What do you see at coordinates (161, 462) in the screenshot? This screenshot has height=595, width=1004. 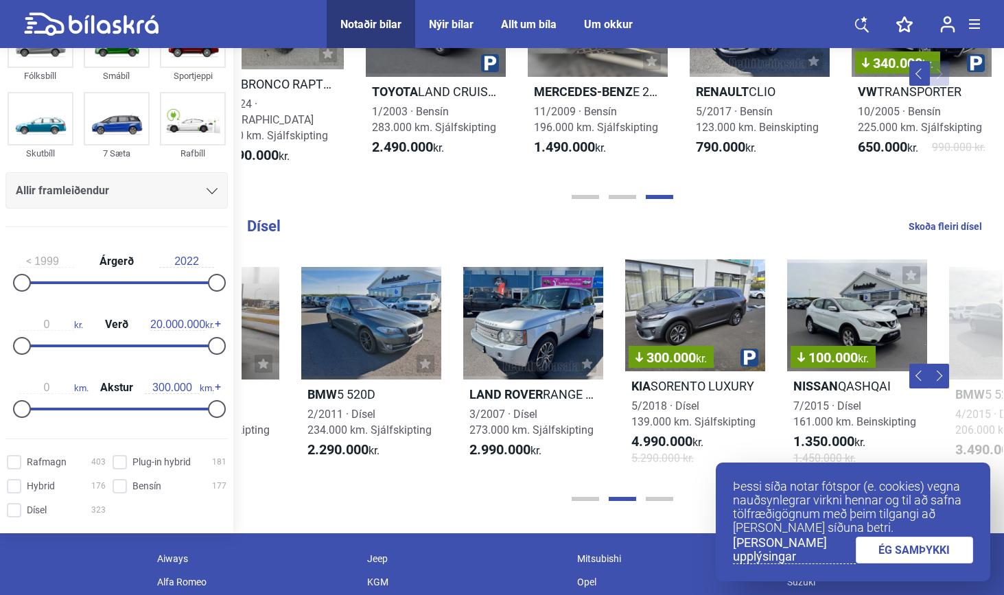 I see `span: Plug-in hybrid` at bounding box center [161, 462].